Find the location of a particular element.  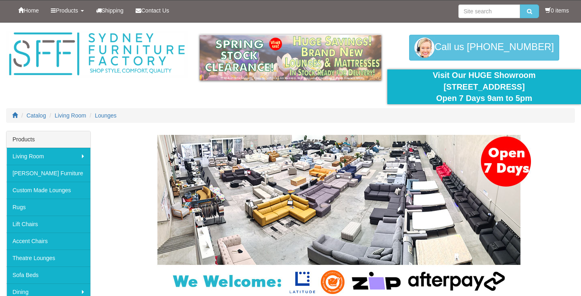

a: Accent Chairs is located at coordinates (48, 241).